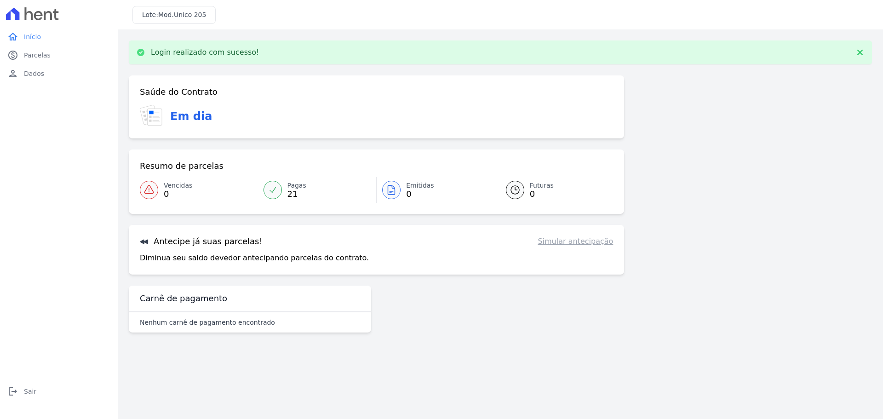  I want to click on a: homeInício, so click(59, 37).